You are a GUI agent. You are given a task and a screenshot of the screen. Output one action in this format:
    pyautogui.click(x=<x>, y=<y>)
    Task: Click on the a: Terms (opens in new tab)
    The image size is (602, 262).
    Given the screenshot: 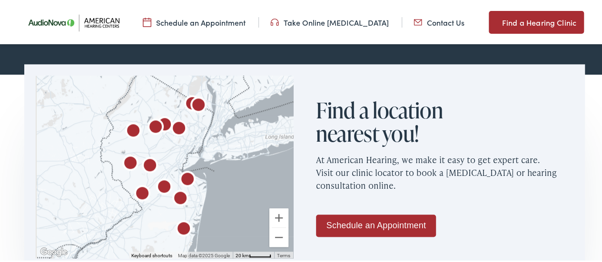 What is the action you would take?
    pyautogui.click(x=284, y=254)
    